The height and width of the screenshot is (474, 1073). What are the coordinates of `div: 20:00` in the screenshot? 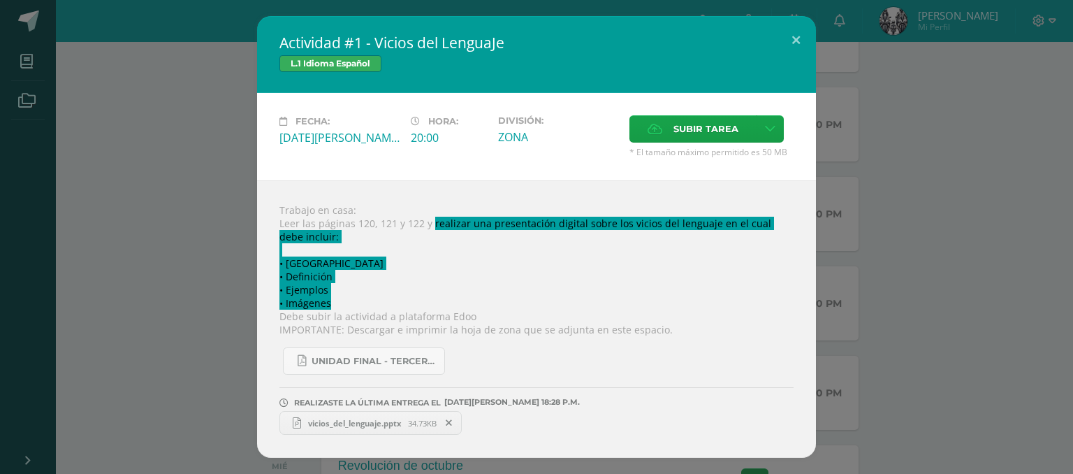 It's located at (449, 138).